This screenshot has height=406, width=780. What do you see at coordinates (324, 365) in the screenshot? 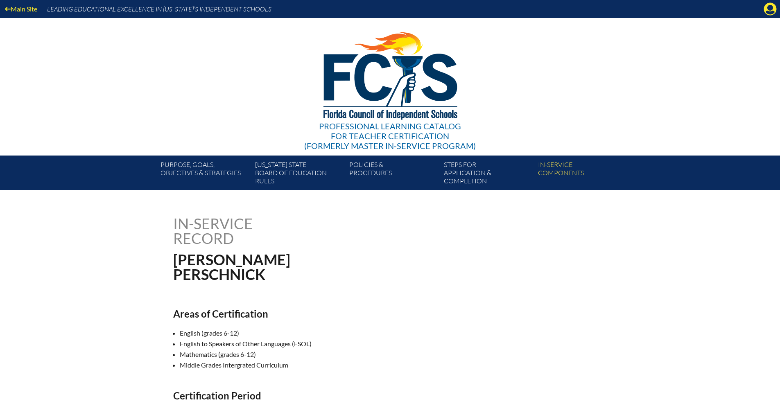
I see `li: Middle Grades Intergrated Curriculum` at bounding box center [324, 365].